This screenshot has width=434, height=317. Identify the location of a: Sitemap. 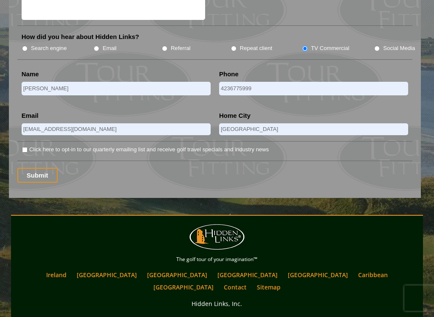
(269, 287).